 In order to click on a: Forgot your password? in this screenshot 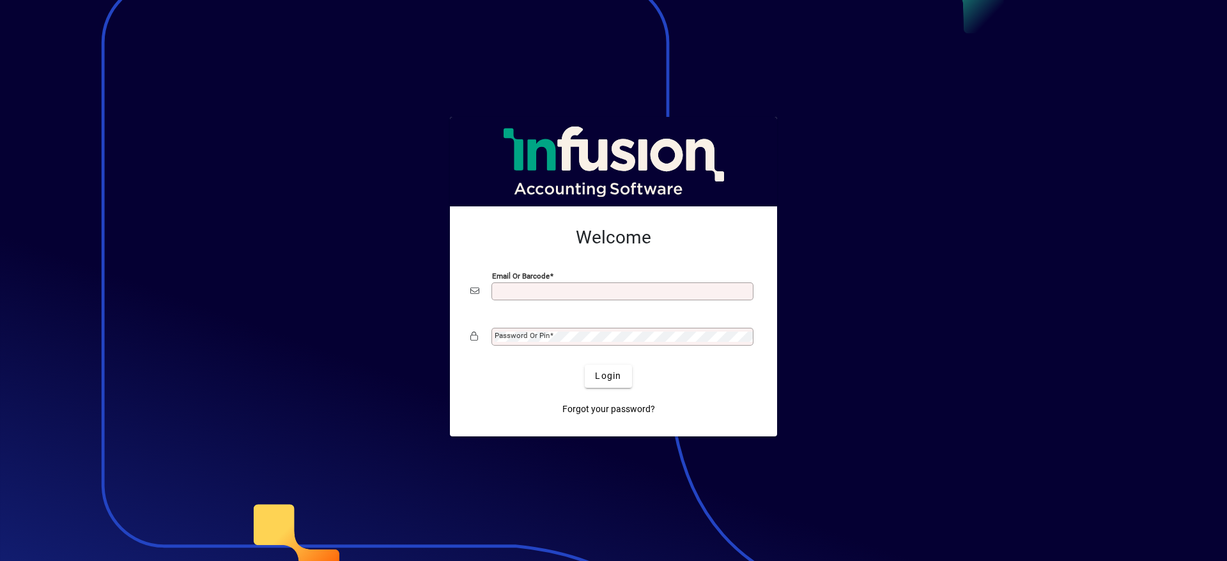, I will do `click(609, 410)`.